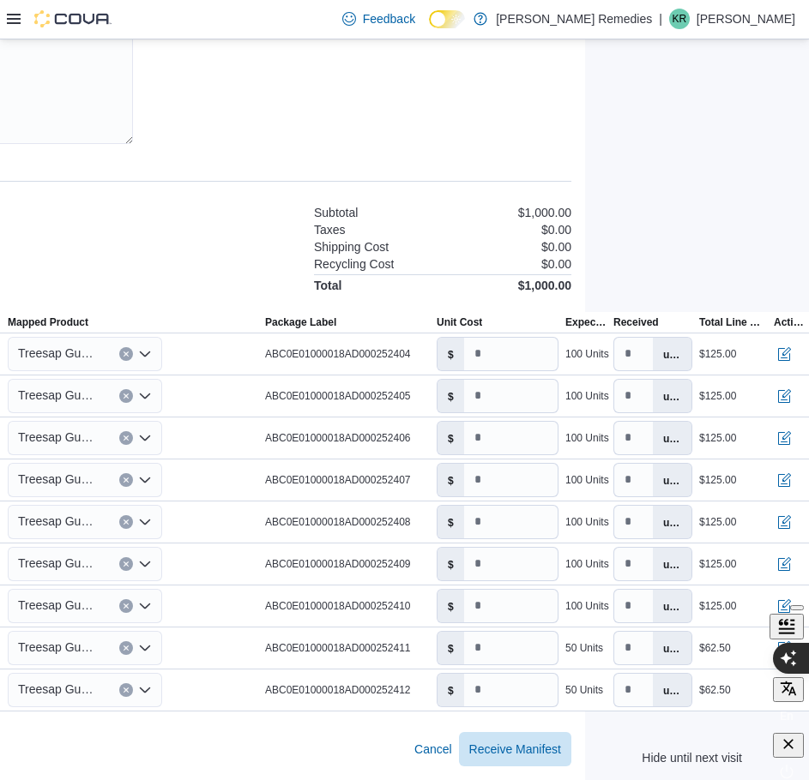  What do you see at coordinates (60, 521) in the screenshot?
I see `span: Treesap Gummies - Peach` at bounding box center [60, 521].